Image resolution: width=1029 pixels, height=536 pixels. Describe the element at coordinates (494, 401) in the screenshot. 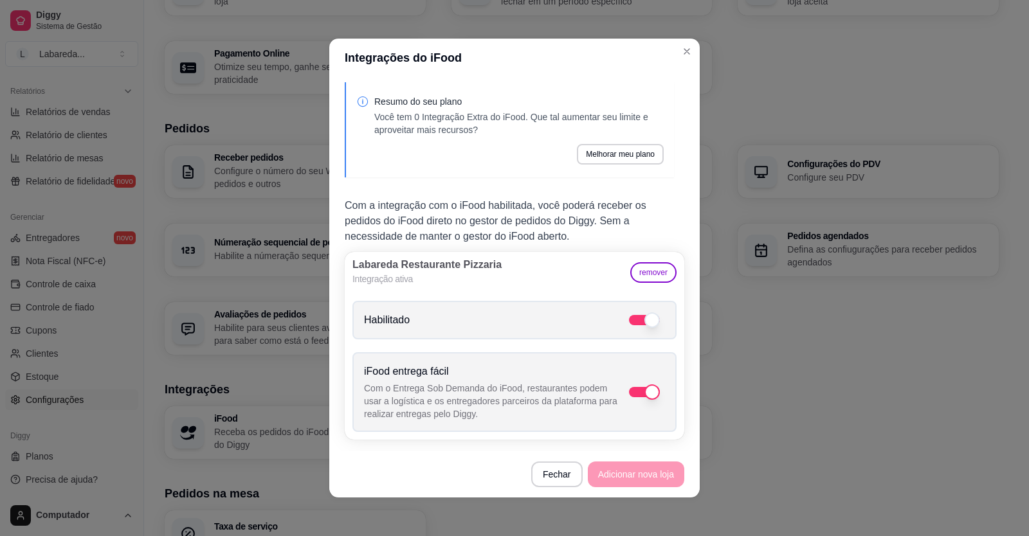

I see `p: Com o Entrega Sob Demanda do iFood, restaurantes podem usar a logística e os entregadores parceir...` at that location.